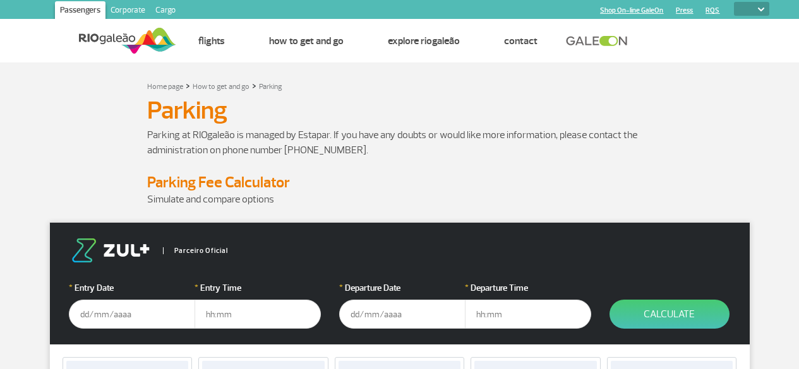 This screenshot has height=369, width=799. What do you see at coordinates (132, 288) in the screenshot?
I see `label: Entry Date` at bounding box center [132, 288].